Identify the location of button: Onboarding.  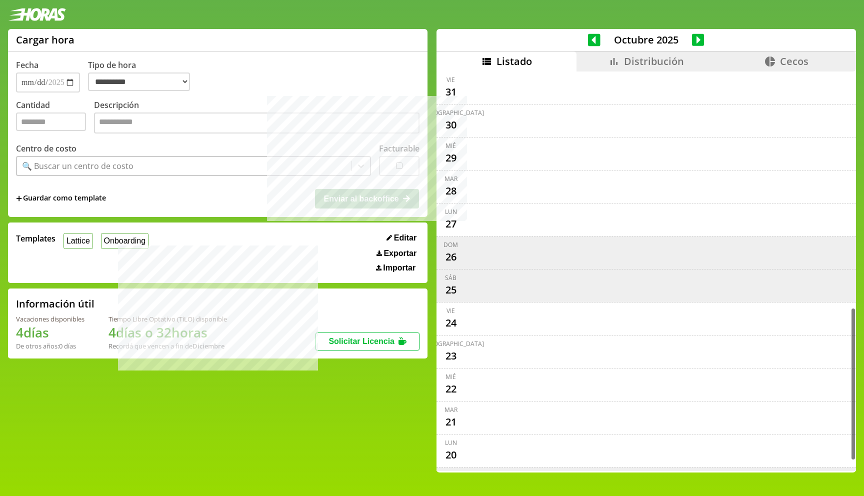
(125, 241).